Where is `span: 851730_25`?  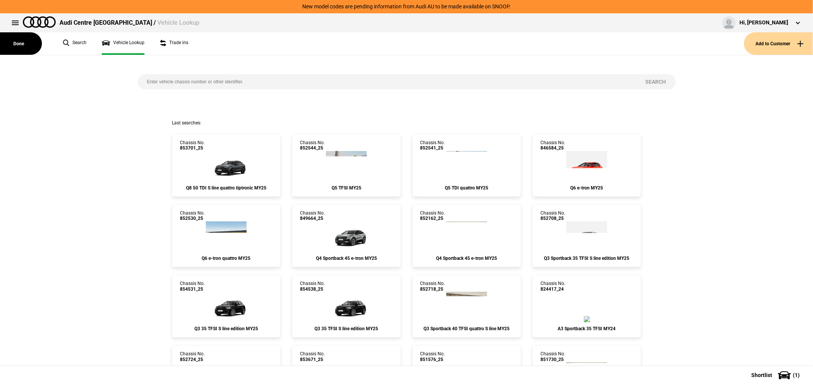 span: 851730_25 is located at coordinates (552, 360).